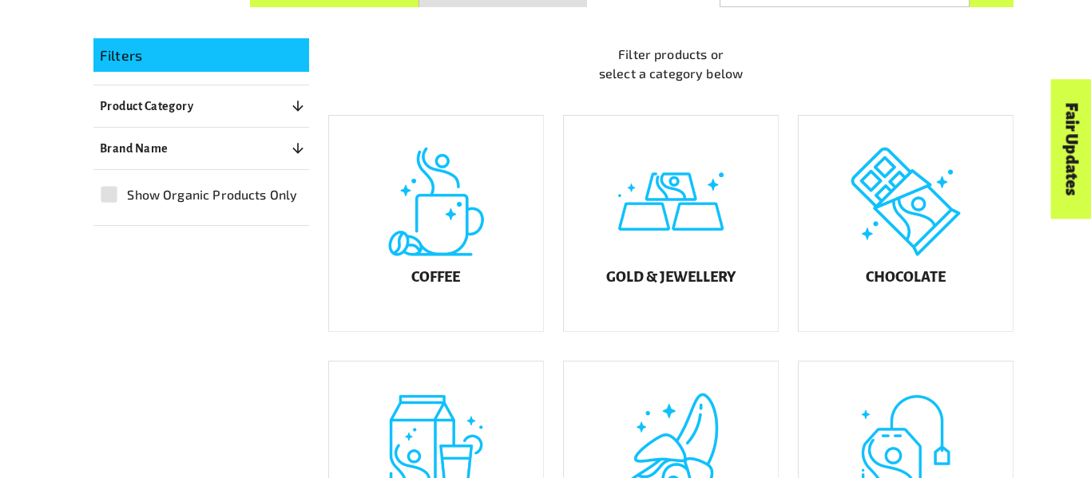 The image size is (1091, 478). What do you see at coordinates (671, 278) in the screenshot?
I see `h5: Gold & Jewellery` at bounding box center [671, 278].